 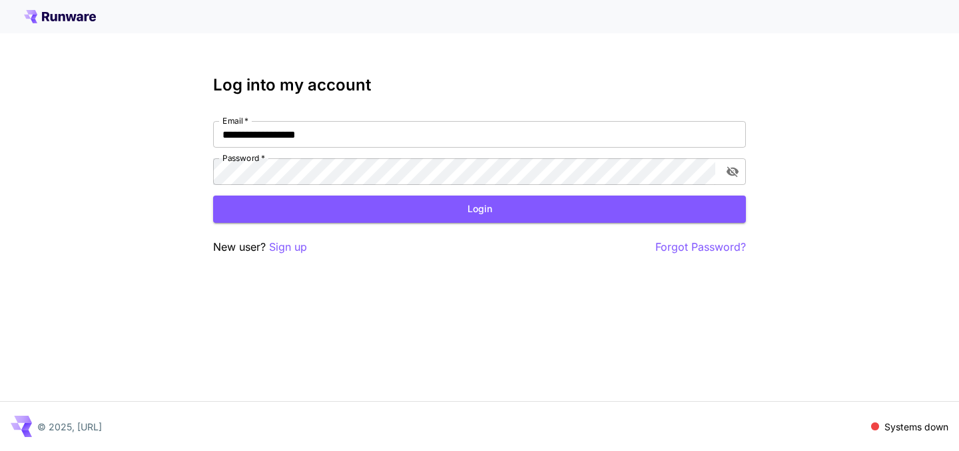 I want to click on label: Password, so click(x=244, y=158).